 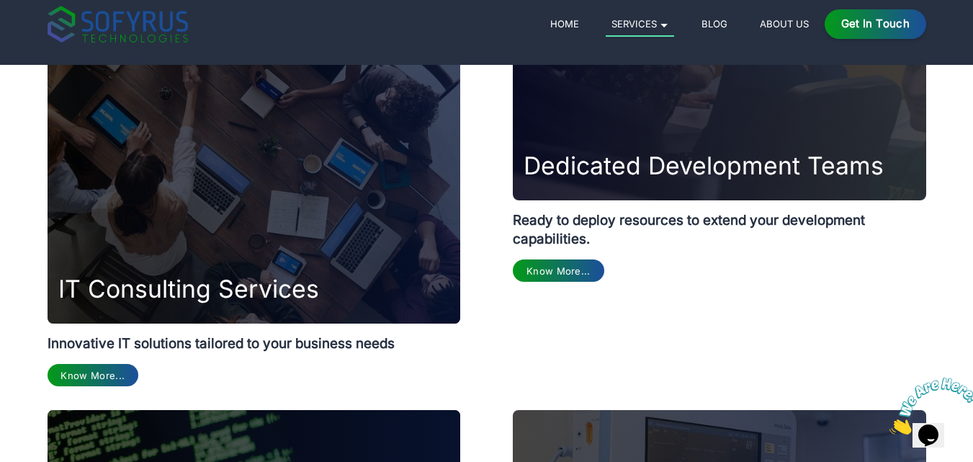 I want to click on img: Chat attention grabber, so click(x=50, y=34).